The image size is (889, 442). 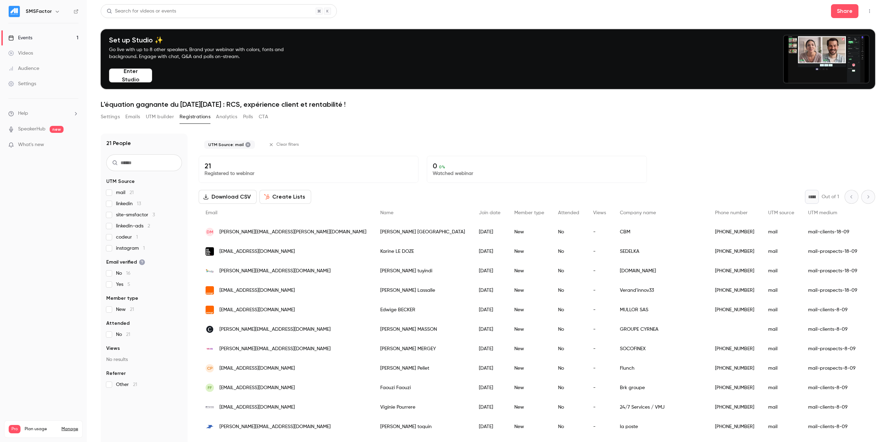 What do you see at coordinates (285, 145) in the screenshot?
I see `button: Clear filters` at bounding box center [285, 145].